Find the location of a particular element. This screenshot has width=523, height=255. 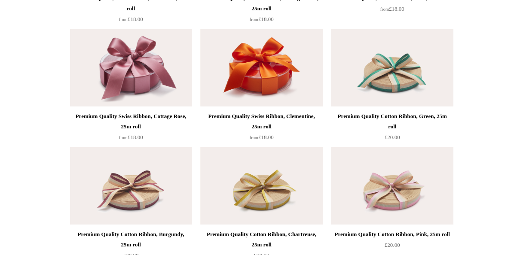

div: Premium Quality Cotton Ribbon, Chartreuse, 25m roll is located at coordinates (261, 240).